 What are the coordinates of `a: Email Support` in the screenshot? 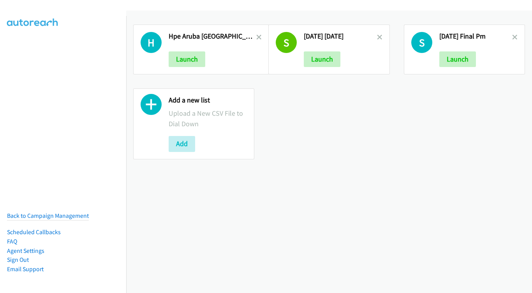 It's located at (25, 269).